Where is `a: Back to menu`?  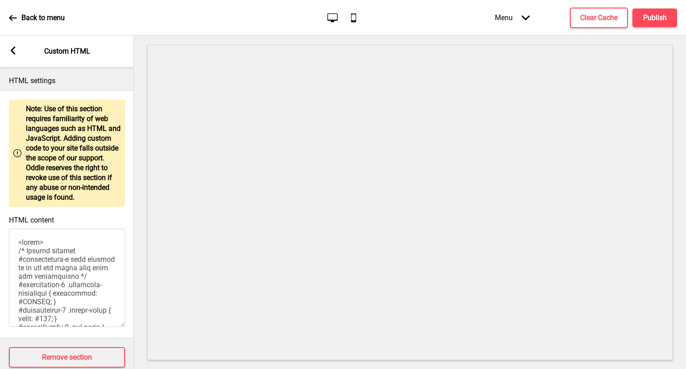
a: Back to menu is located at coordinates (37, 18).